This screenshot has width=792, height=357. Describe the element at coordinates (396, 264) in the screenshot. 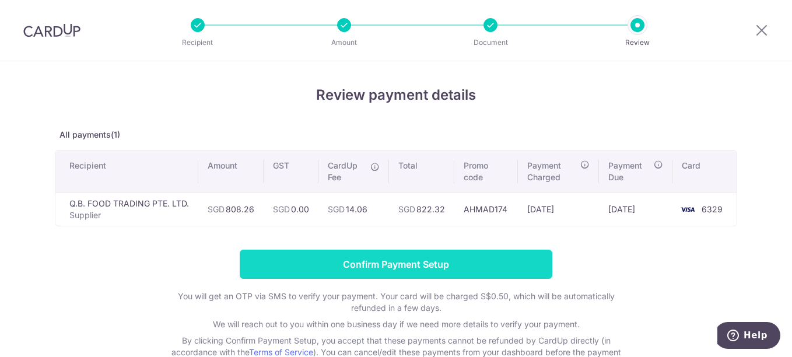

I see `input: Confirm Payment Setup` at that location.